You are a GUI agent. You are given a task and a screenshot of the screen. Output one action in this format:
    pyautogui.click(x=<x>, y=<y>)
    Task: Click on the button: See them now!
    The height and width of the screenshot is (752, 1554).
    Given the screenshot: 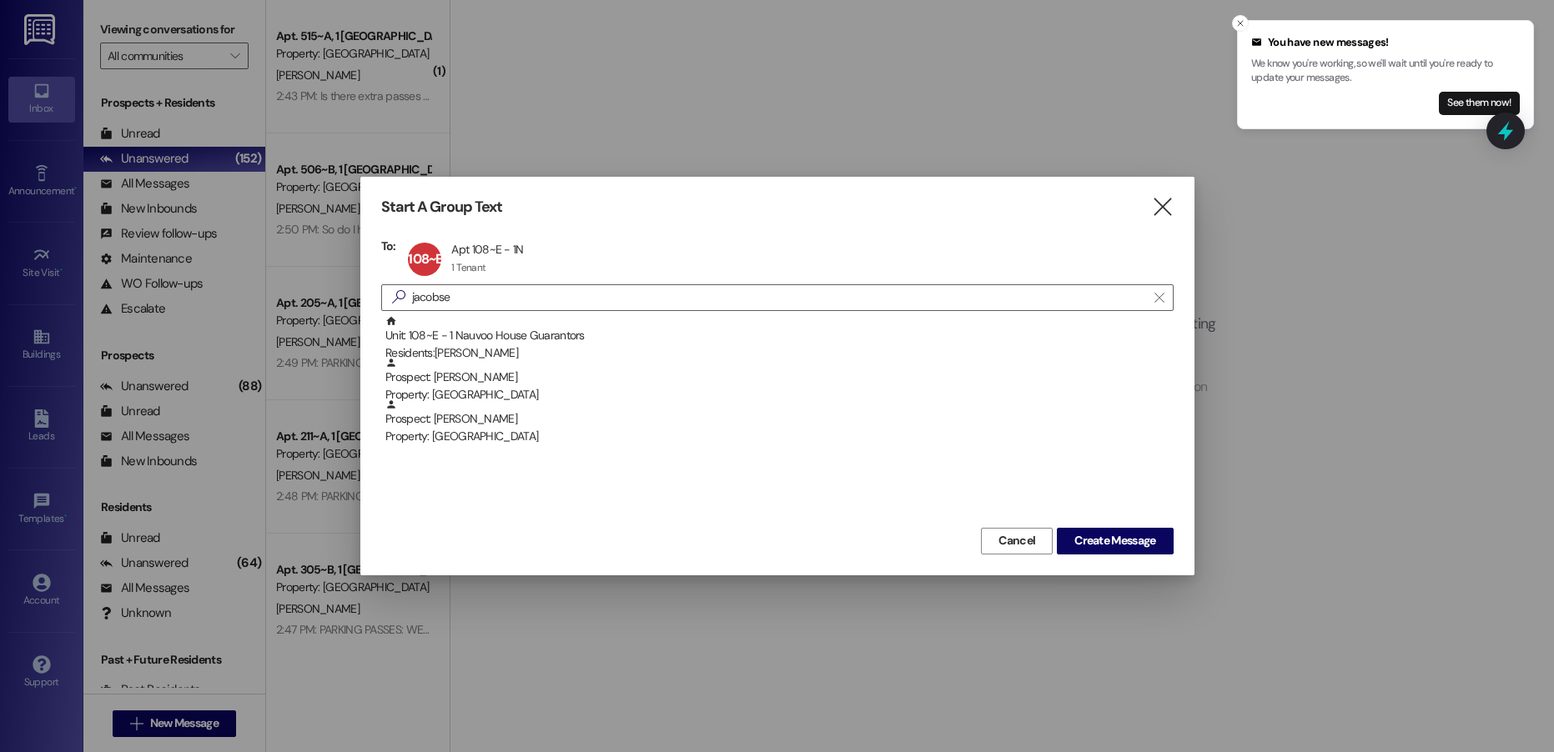 What is the action you would take?
    pyautogui.click(x=1479, y=103)
    